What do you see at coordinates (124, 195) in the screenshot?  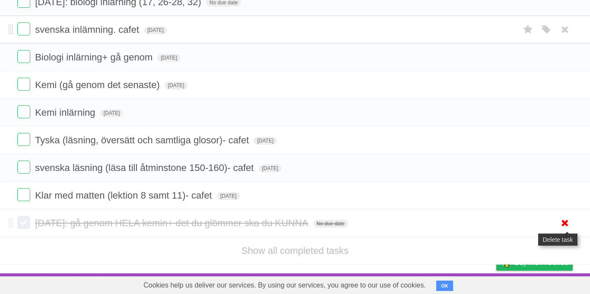 I see `span: Klar med matten (lektion 8 samt 11)- cafet` at bounding box center [124, 195].